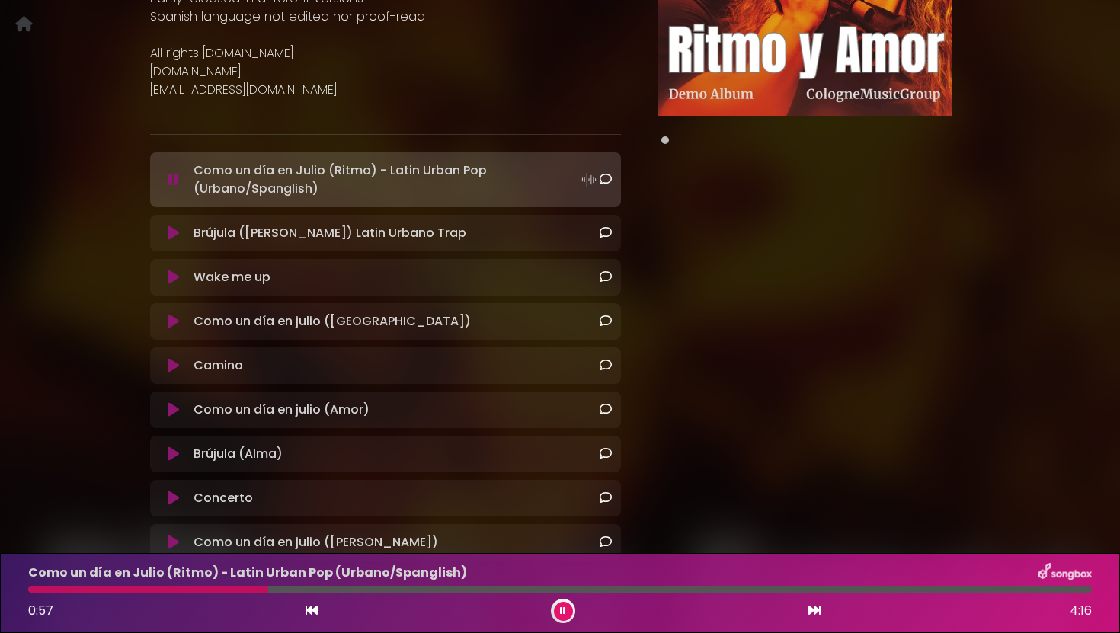  I want to click on p: Concerto, so click(223, 498).